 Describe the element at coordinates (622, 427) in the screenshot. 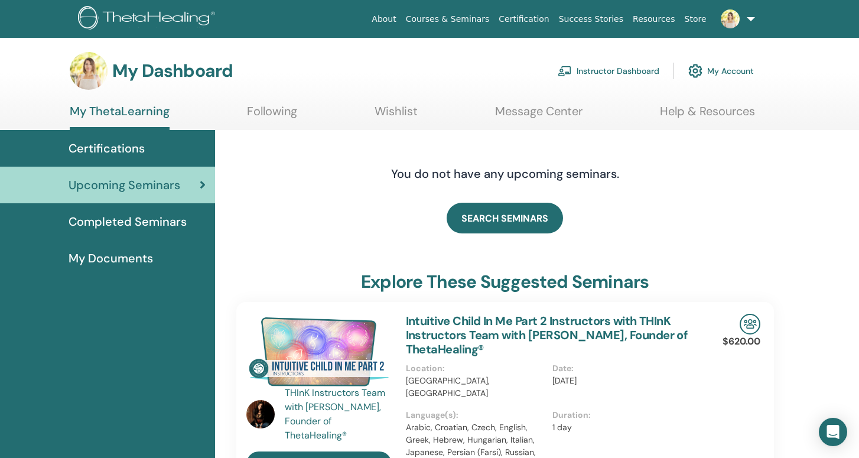

I see `p: 1 day` at that location.